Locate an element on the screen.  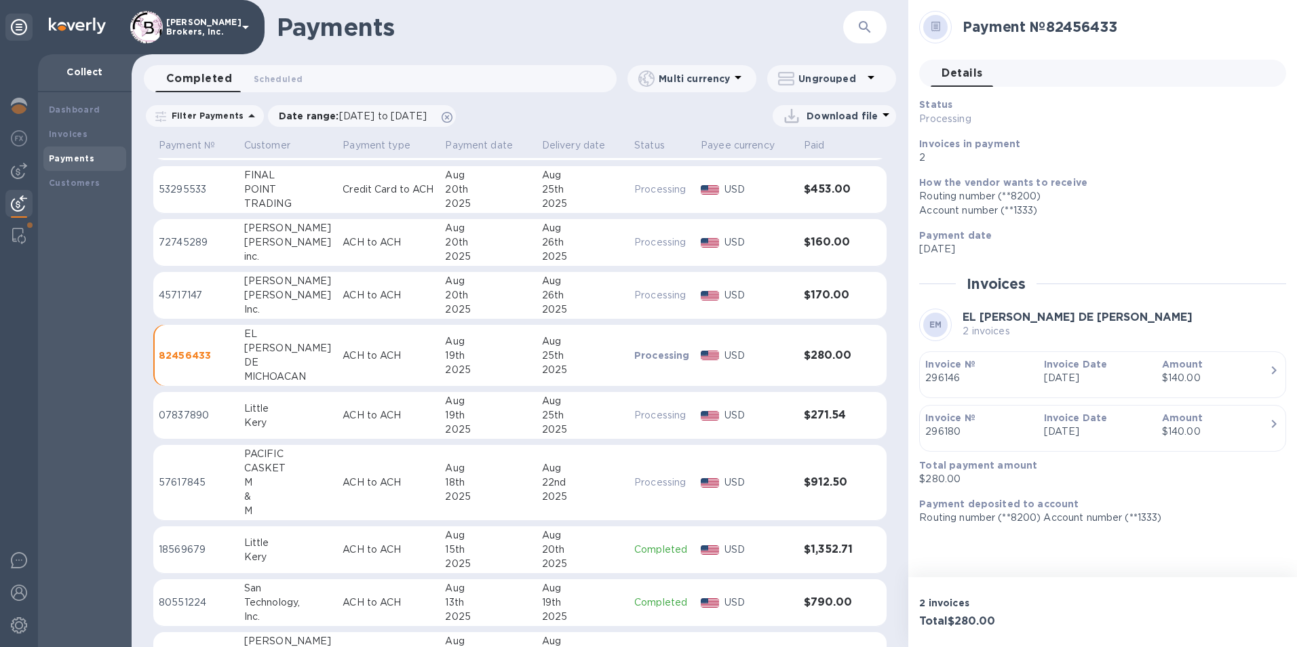
p: Customer is located at coordinates (267, 145).